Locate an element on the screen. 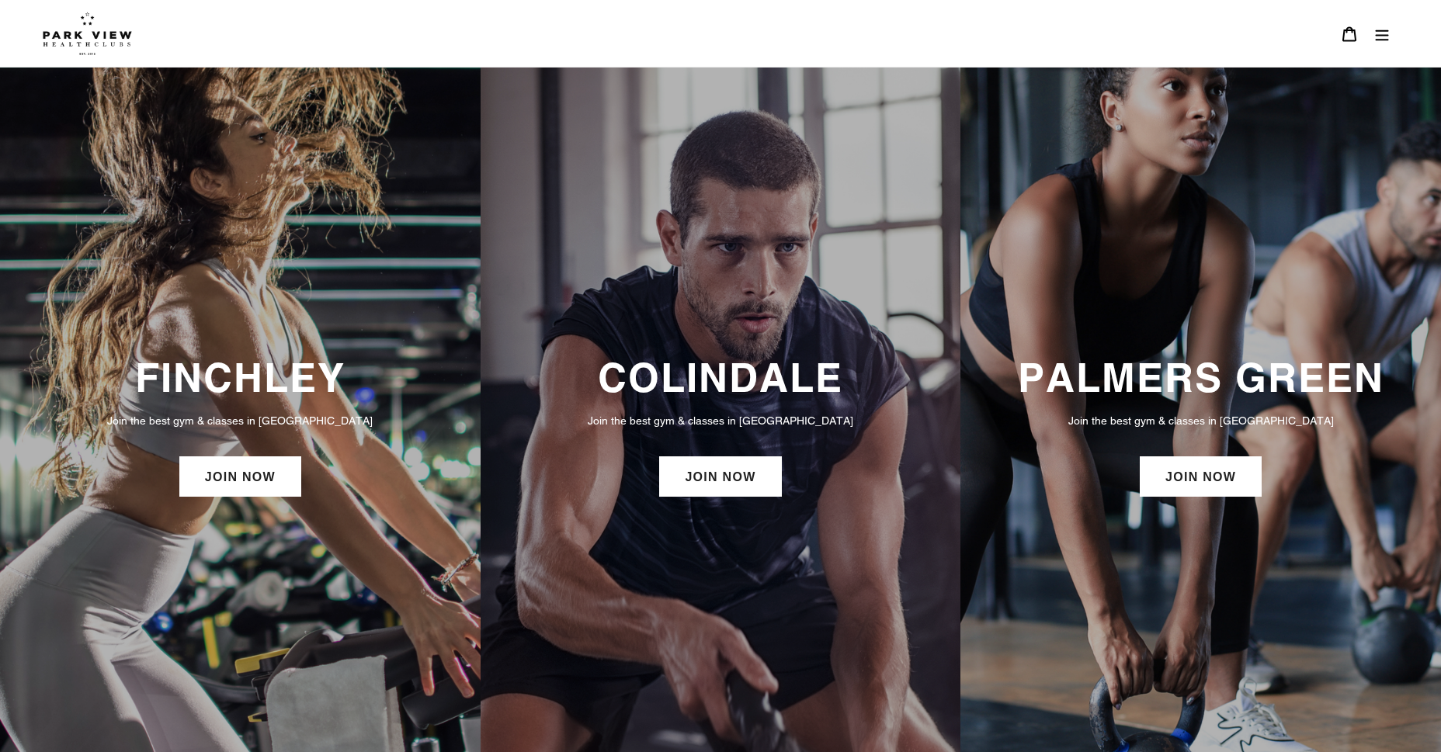 This screenshot has height=752, width=1441. h3: FINCHLEY is located at coordinates (240, 377).